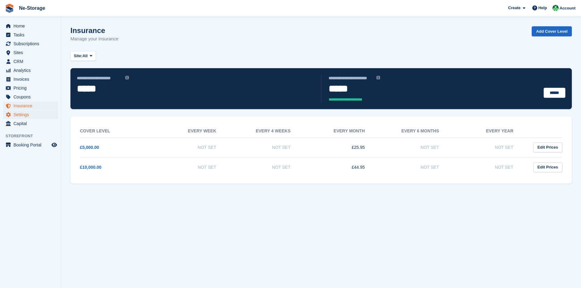  What do you see at coordinates (340, 167) in the screenshot?
I see `td: £44.95` at bounding box center [340, 167].